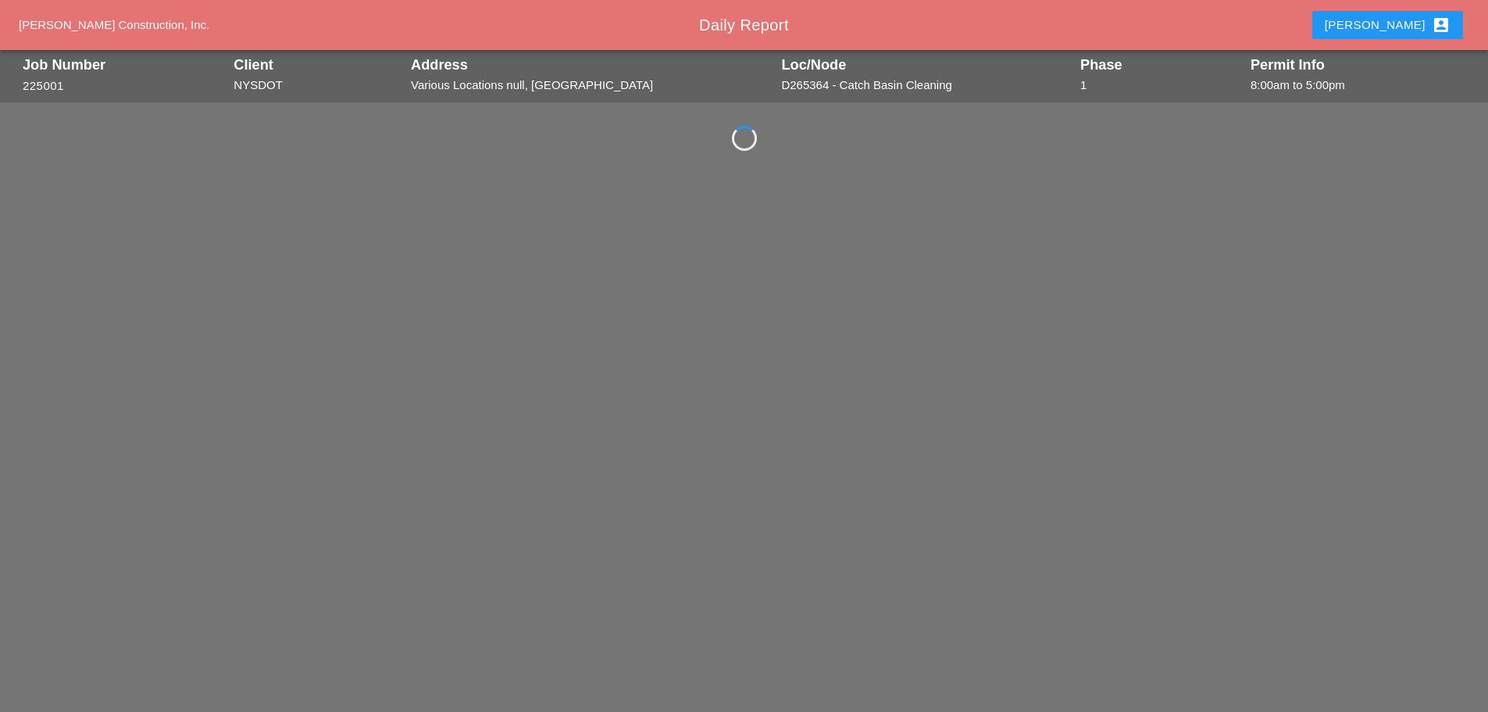 Image resolution: width=1488 pixels, height=712 pixels. I want to click on div: NYSDOT, so click(318, 85).